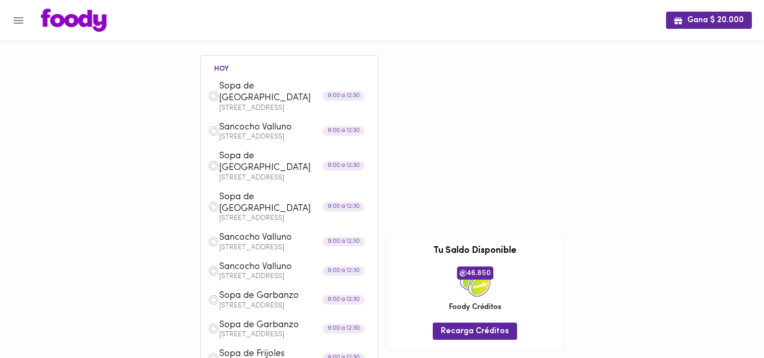 This screenshot has height=358, width=764. I want to click on span: Recarga Créditos, so click(475, 331).